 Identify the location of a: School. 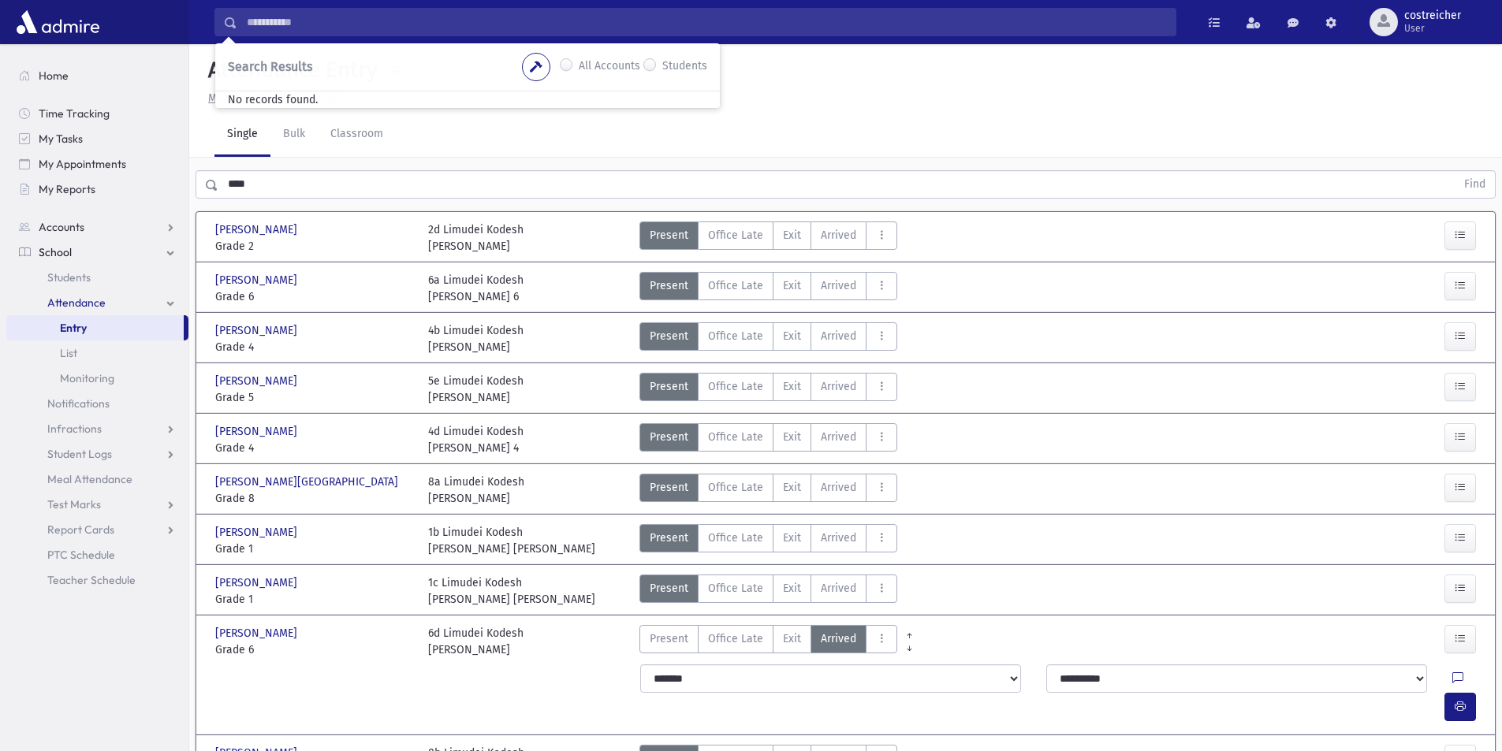
(97, 252).